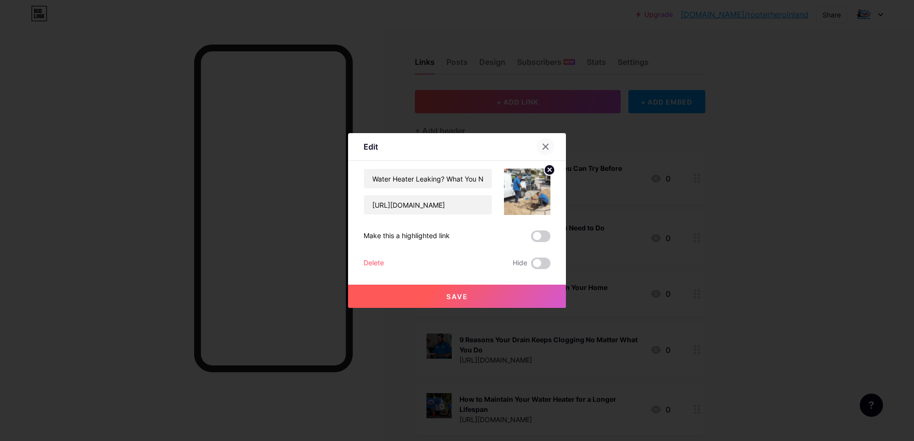 The width and height of the screenshot is (914, 441). I want to click on button: Save, so click(457, 296).